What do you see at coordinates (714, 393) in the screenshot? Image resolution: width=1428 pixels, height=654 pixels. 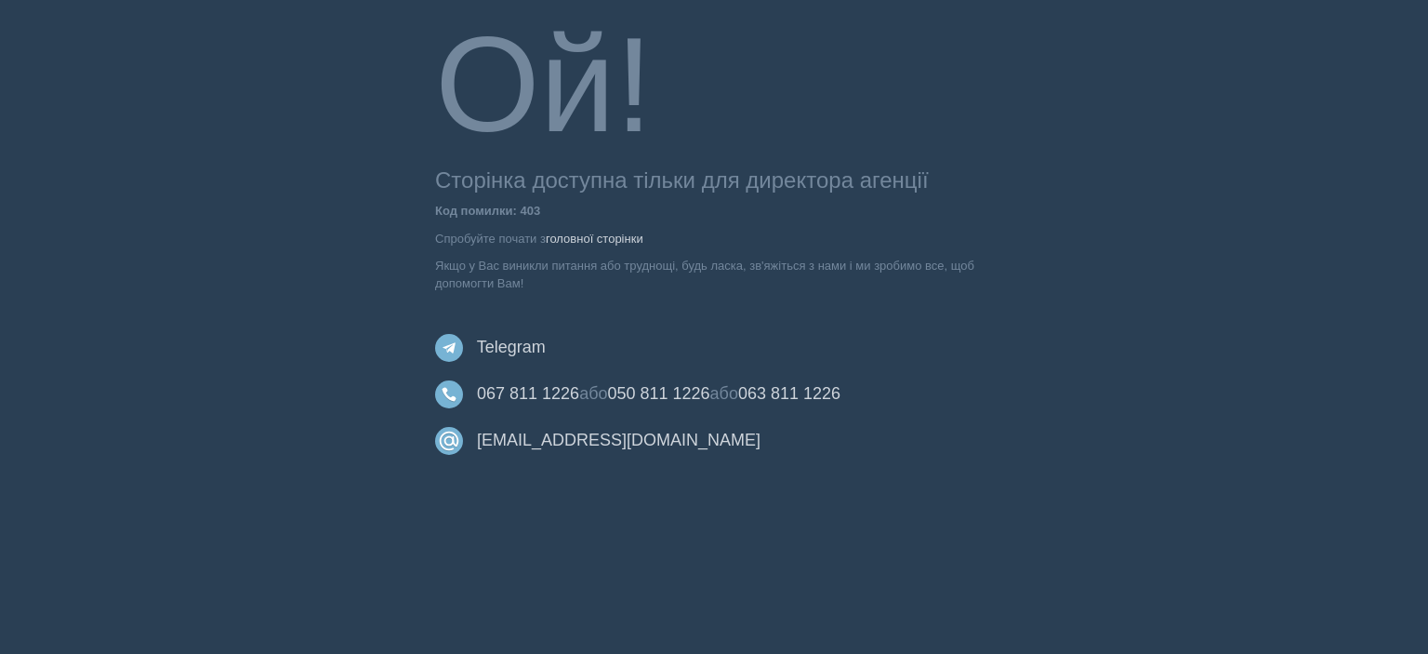 I see `h4: або або` at bounding box center [714, 393].